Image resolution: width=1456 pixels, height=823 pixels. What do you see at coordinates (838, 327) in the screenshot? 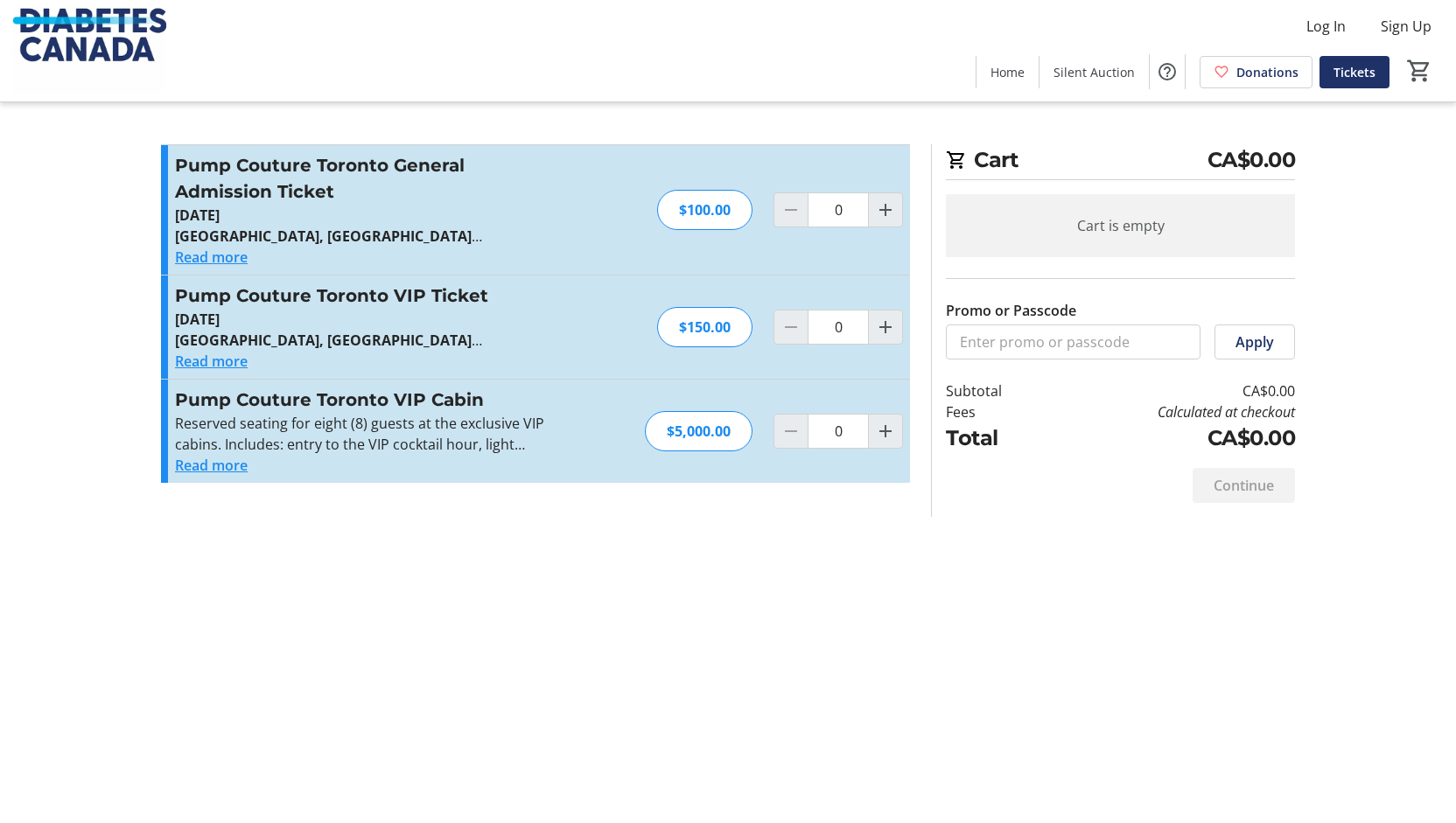
I see `input: Pump Couture Toronto VIP Ticket Quantity` at bounding box center [838, 327].